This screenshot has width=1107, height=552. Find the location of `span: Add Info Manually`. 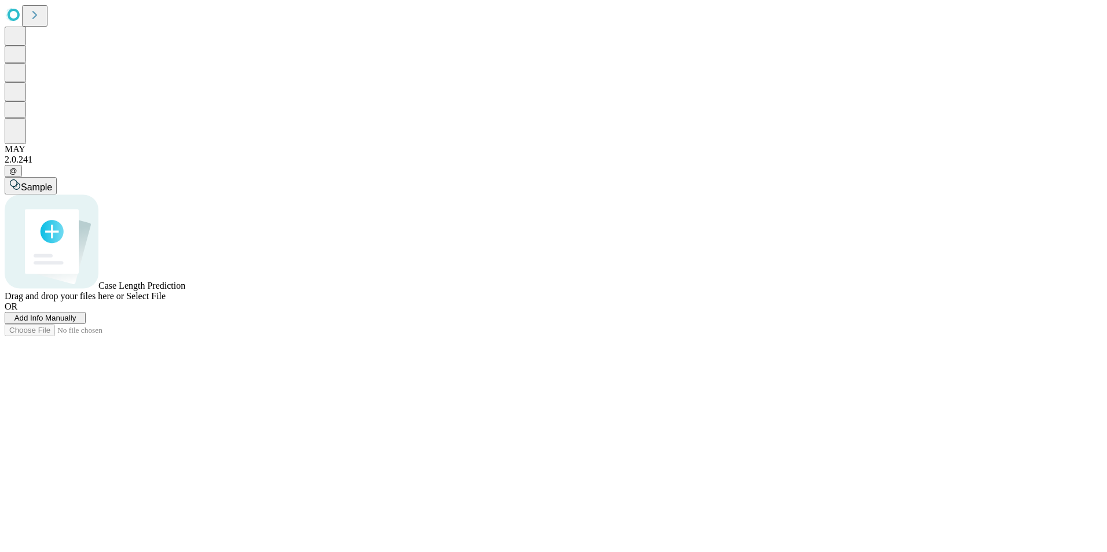

span: Add Info Manually is located at coordinates (45, 318).